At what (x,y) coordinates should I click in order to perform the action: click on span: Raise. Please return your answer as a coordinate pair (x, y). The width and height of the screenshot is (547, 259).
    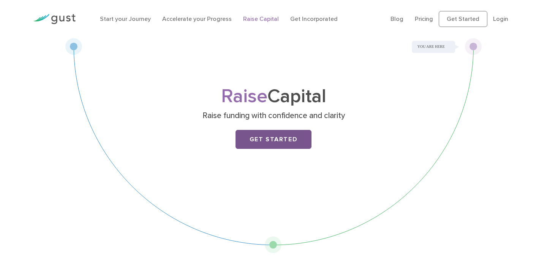
    Looking at the image, I should click on (244, 96).